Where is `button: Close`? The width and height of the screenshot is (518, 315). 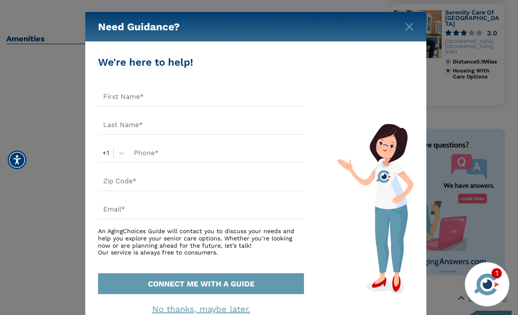 button: Close is located at coordinates (410, 25).